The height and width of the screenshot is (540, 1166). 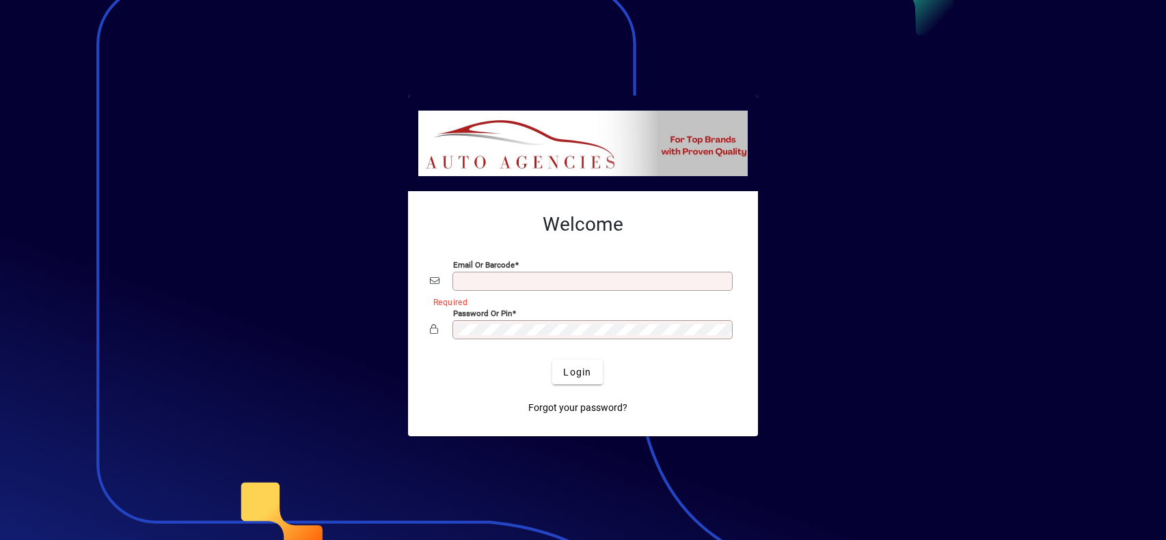 I want to click on mat-label: Email or Barcode, so click(x=484, y=265).